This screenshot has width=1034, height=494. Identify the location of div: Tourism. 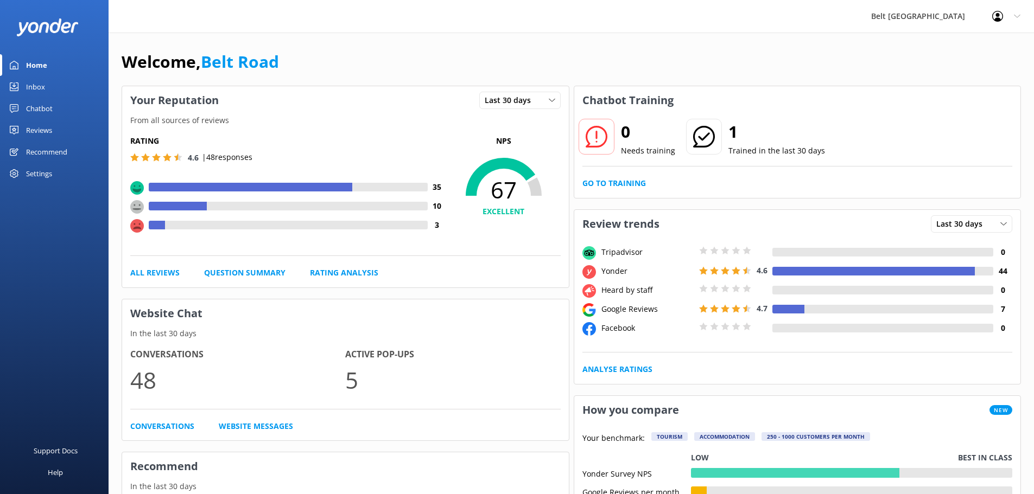
(669, 437).